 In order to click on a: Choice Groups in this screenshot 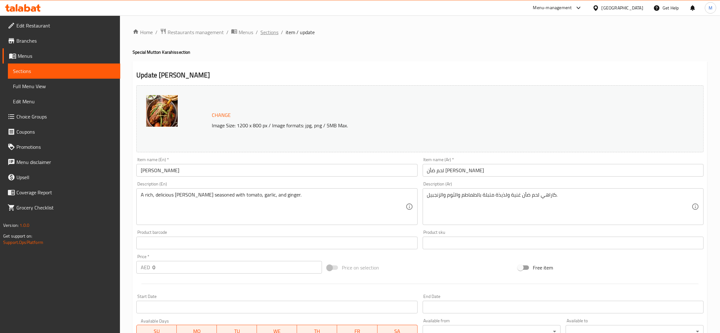, I will do `click(61, 117)`.